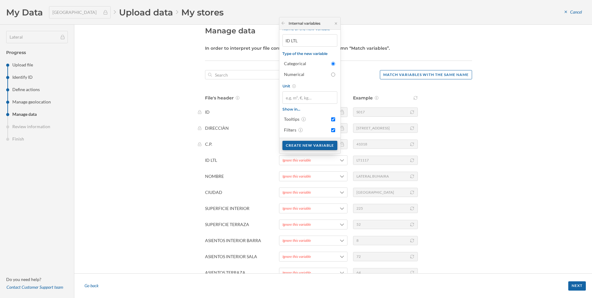  What do you see at coordinates (373, 176) in the screenshot?
I see `span: LATERAL BUHAIRA` at bounding box center [373, 176].